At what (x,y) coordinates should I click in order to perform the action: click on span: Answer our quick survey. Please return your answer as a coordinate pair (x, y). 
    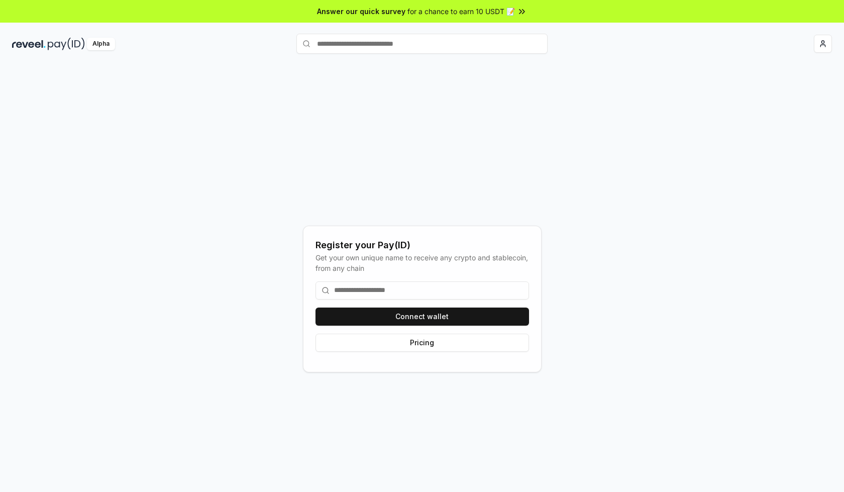
    Looking at the image, I should click on (361, 11).